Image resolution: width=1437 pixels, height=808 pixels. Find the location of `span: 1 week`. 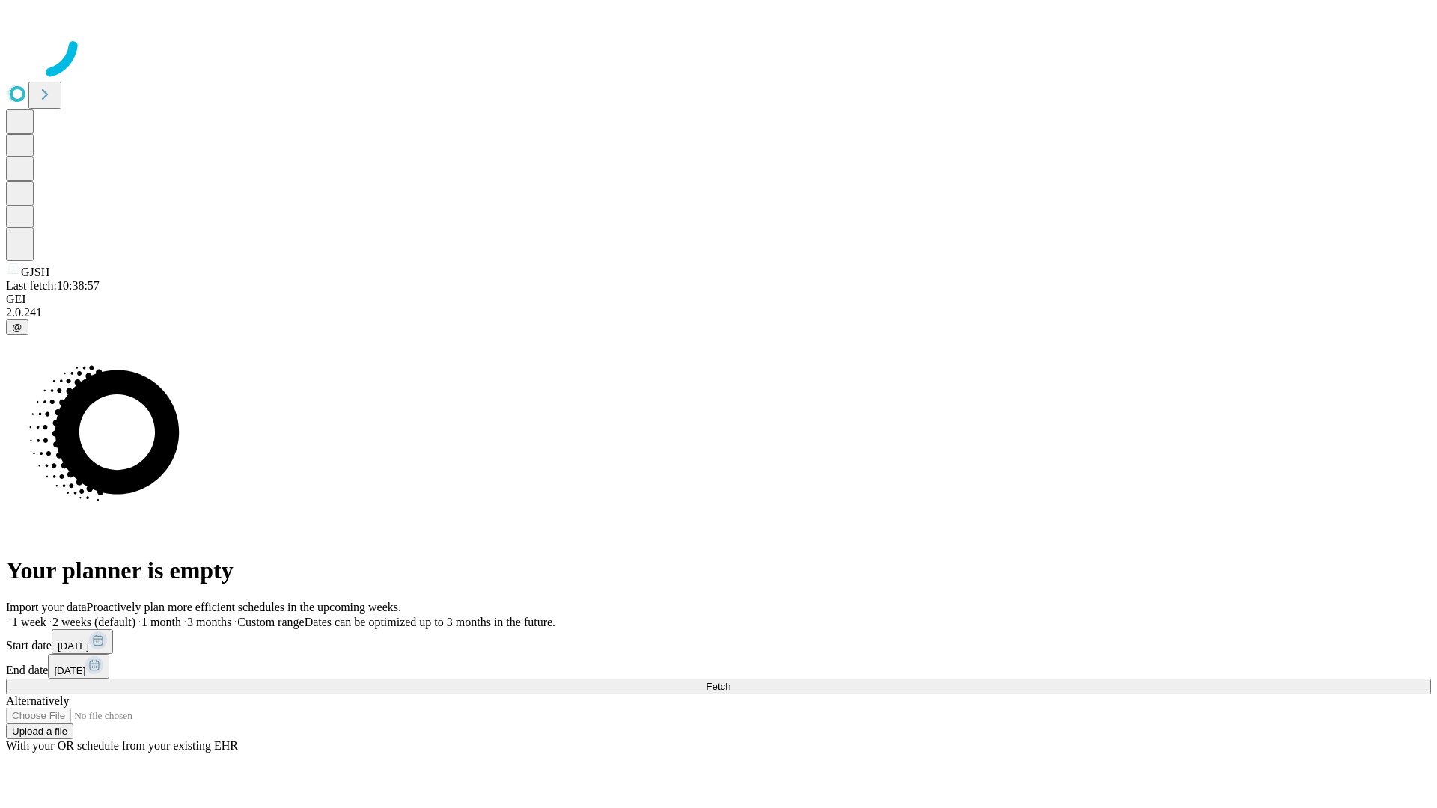

span: 1 week is located at coordinates (29, 622).